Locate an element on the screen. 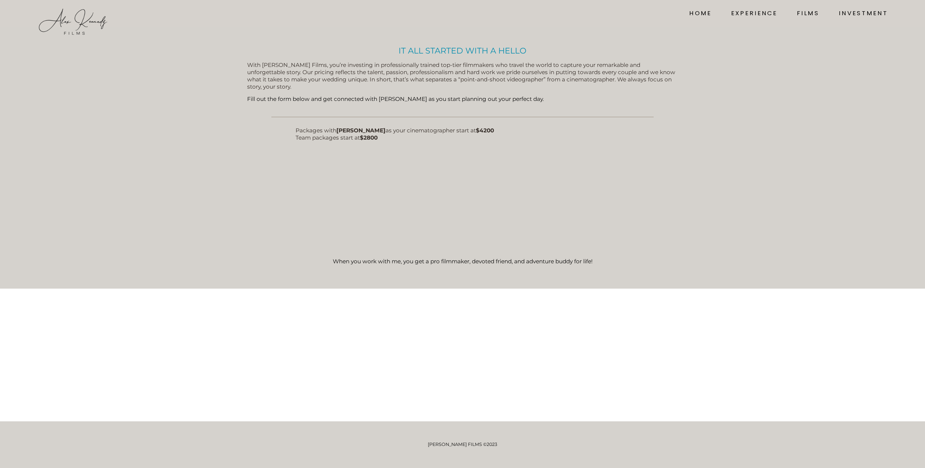 The width and height of the screenshot is (925, 468). p: When you work with me, you get a pro filmmaker, devoted friend, and adventure buddy for life! is located at coordinates (462, 261).